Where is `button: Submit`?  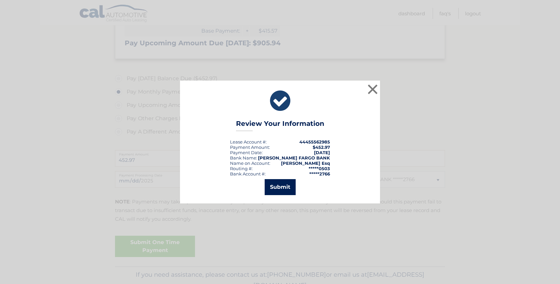 button: Submit is located at coordinates (280, 187).